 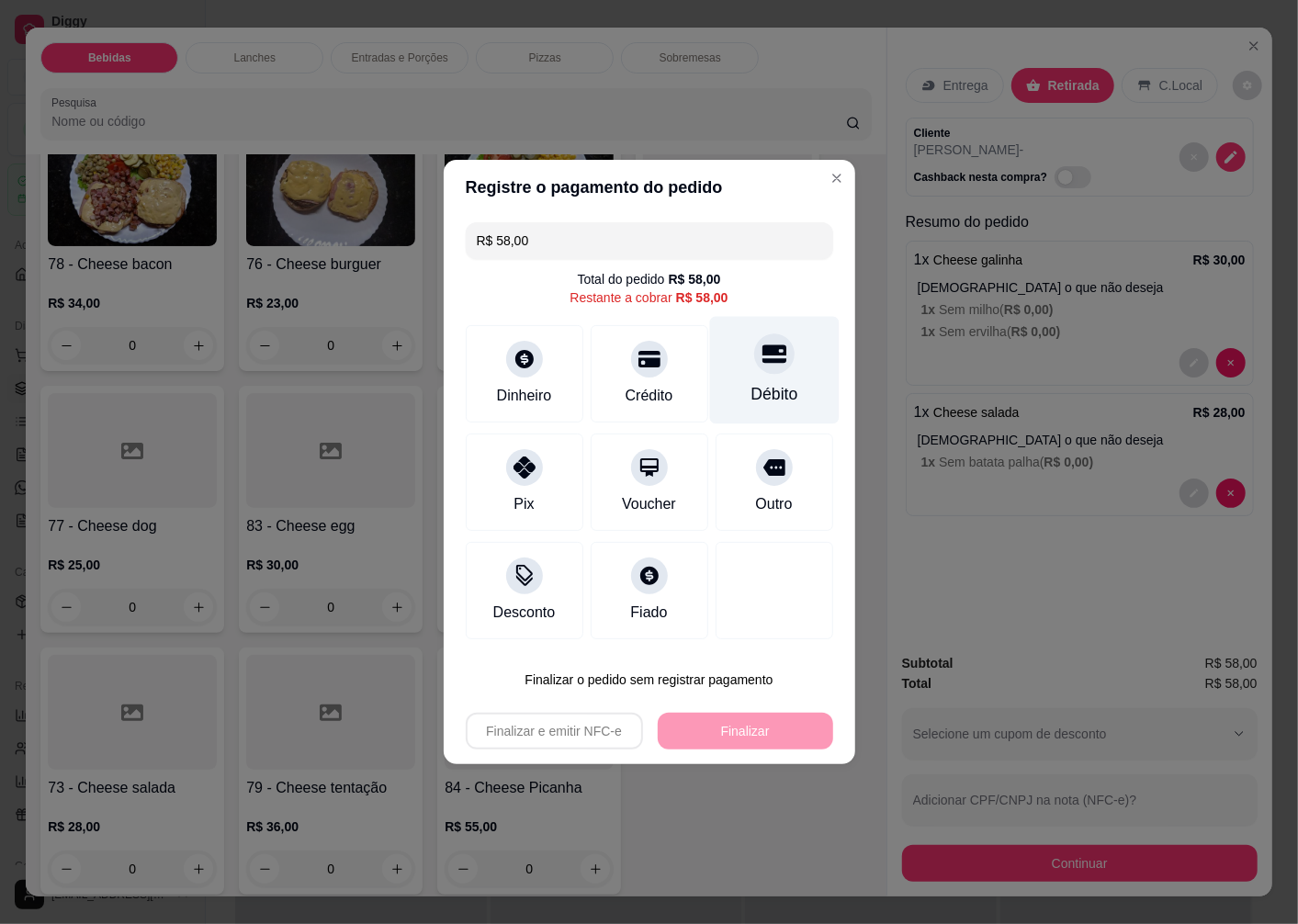 What do you see at coordinates (774, 504) in the screenshot?
I see `div: Outro` at bounding box center [774, 504].